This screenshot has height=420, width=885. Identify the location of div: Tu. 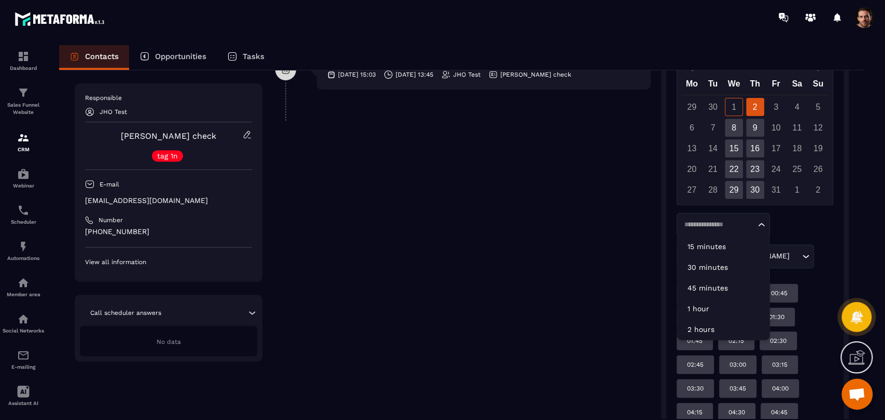
(713, 86).